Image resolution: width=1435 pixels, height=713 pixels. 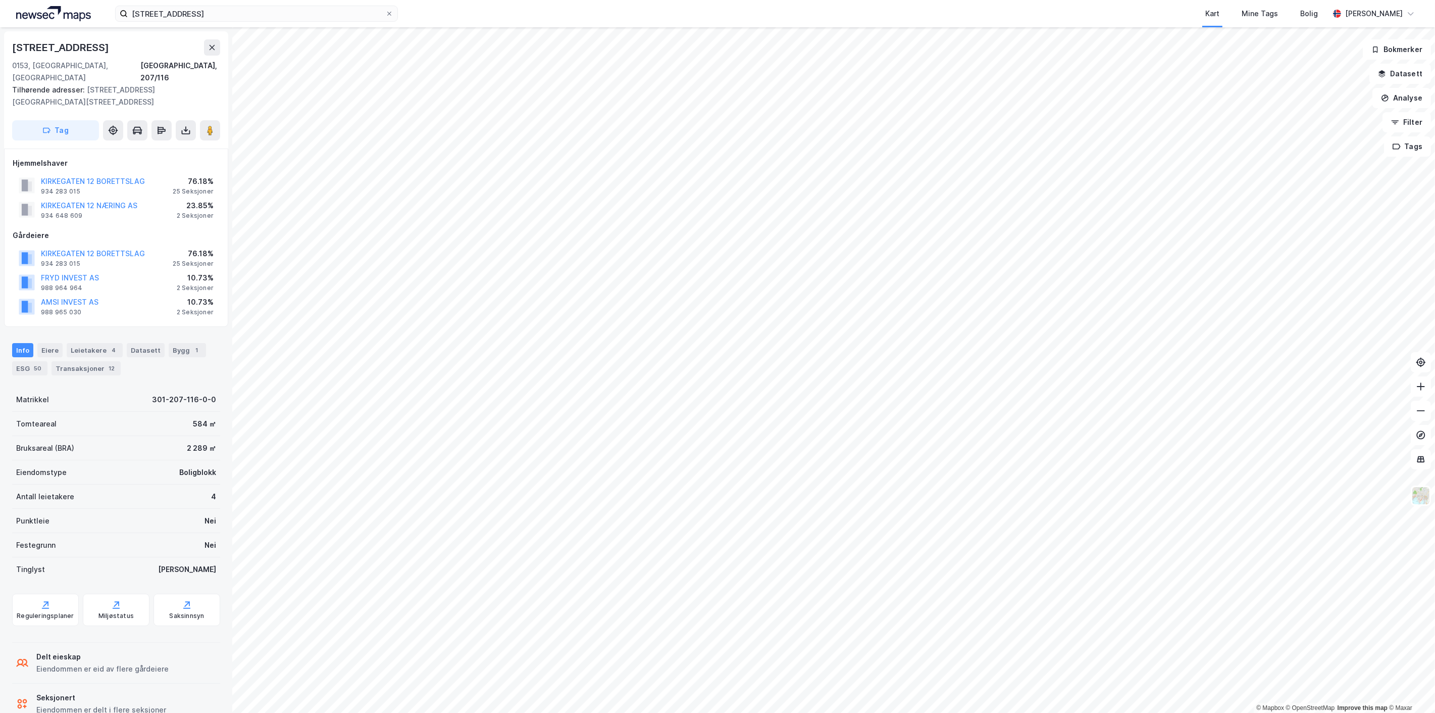 What do you see at coordinates (1363, 708) in the screenshot?
I see `a: Improve this map` at bounding box center [1363, 708].